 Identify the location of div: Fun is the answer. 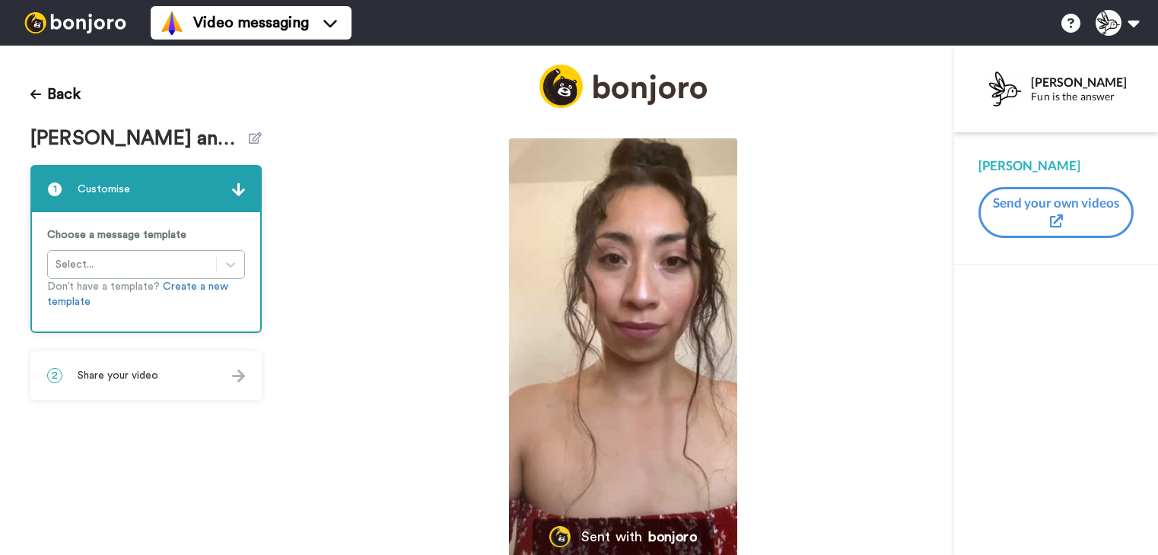
(1082, 97).